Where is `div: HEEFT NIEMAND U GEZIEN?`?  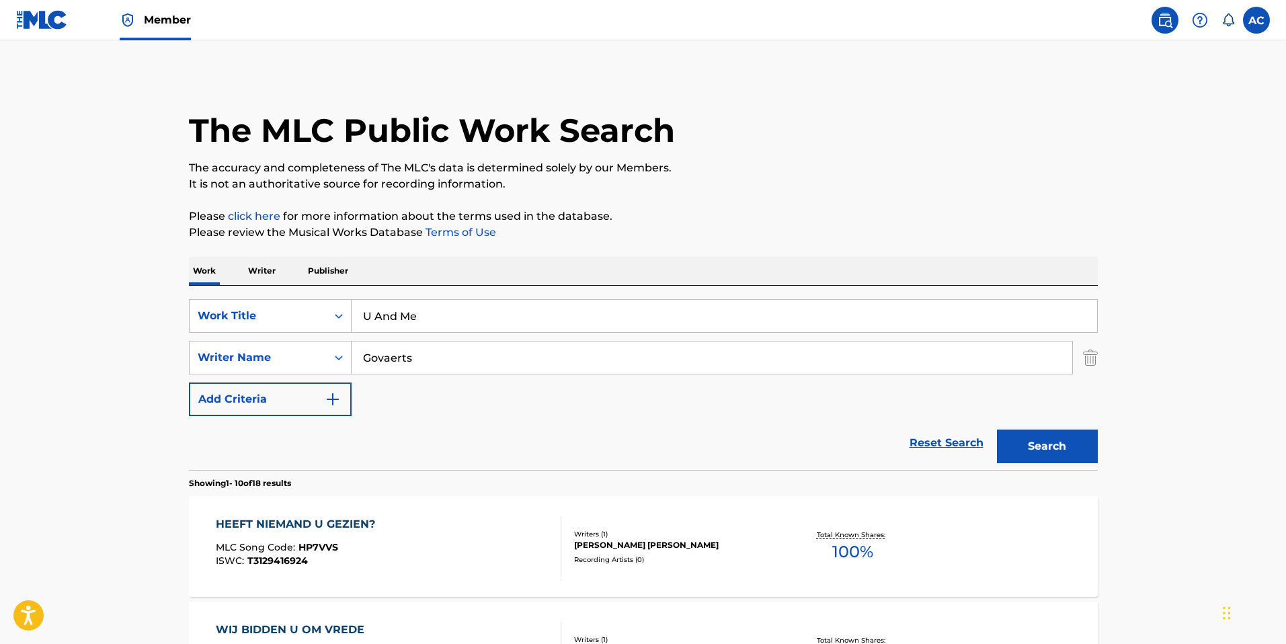
div: HEEFT NIEMAND U GEZIEN? is located at coordinates (298, 524).